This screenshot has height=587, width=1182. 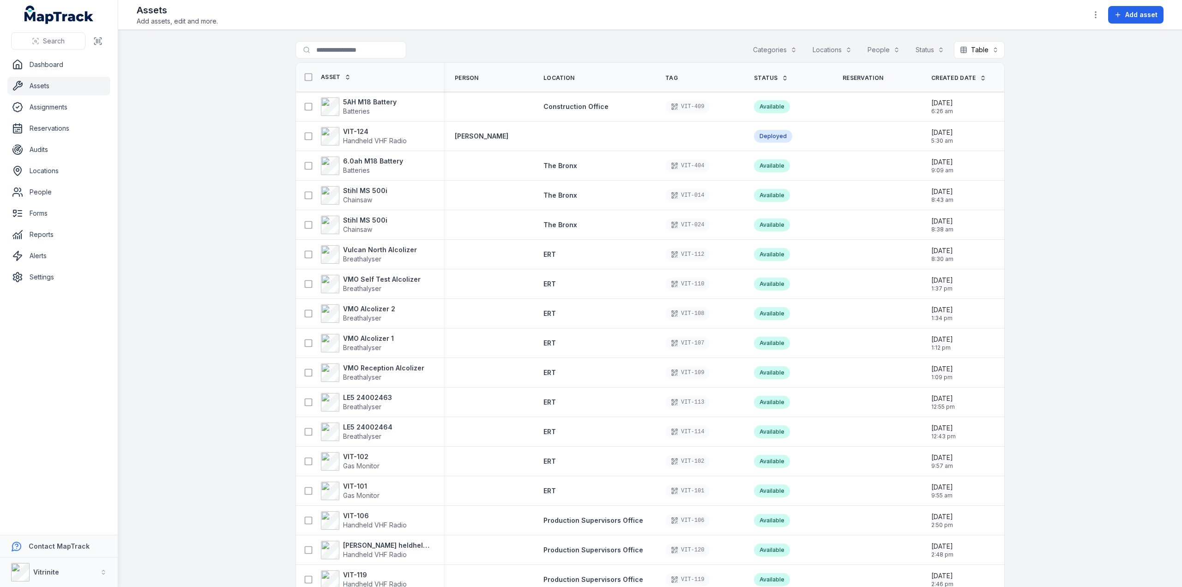 What do you see at coordinates (1141, 15) in the screenshot?
I see `span: Add asset` at bounding box center [1141, 15].